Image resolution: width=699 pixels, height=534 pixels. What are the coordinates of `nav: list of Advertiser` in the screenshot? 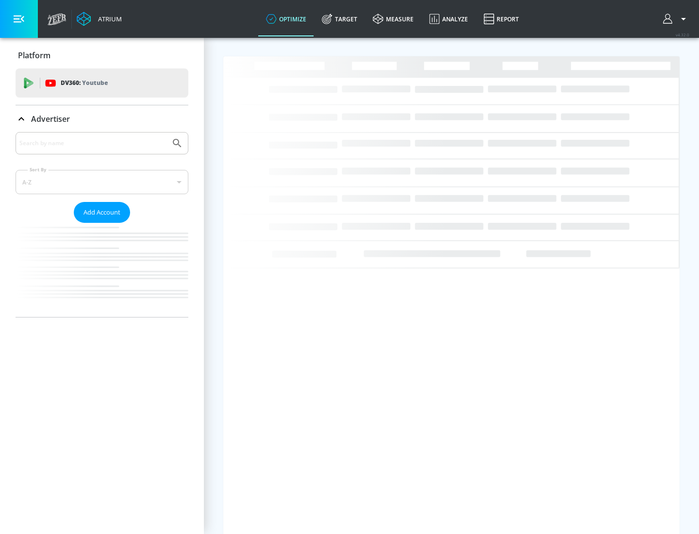 It's located at (102, 270).